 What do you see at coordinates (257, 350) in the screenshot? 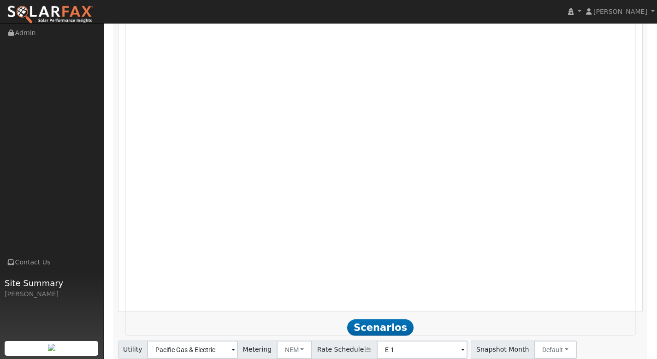
I see `span: Metering` at bounding box center [257, 350].